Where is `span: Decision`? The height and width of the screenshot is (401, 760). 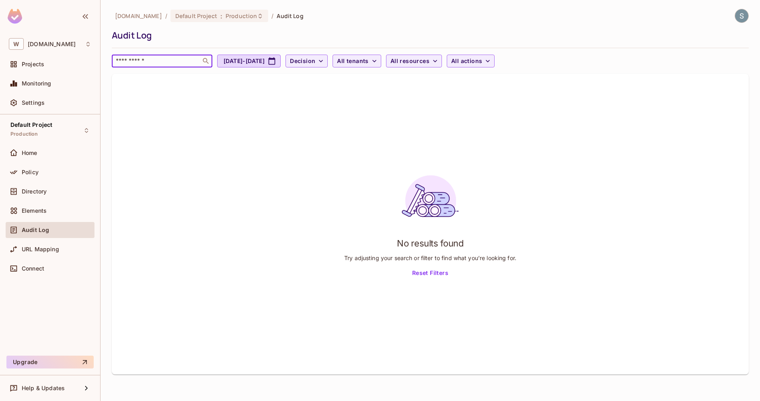
span: Decision is located at coordinates (302, 61).